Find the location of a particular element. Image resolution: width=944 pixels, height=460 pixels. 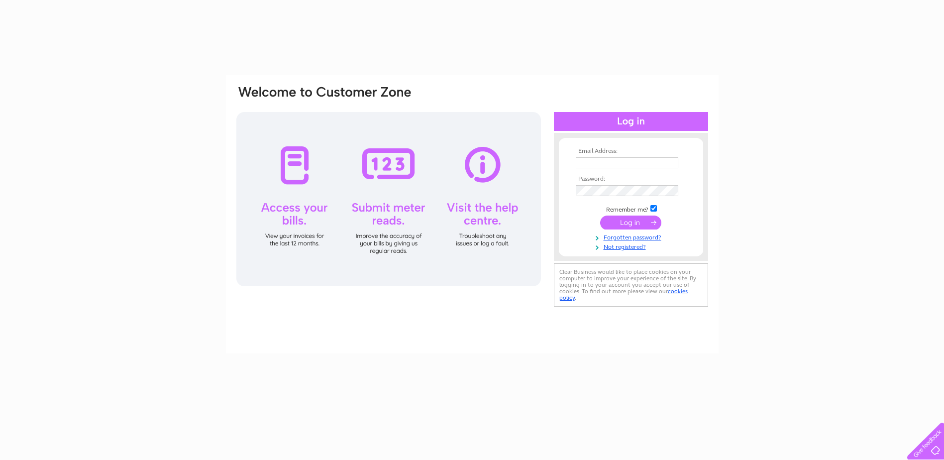

a: Not registered? is located at coordinates (632, 246).